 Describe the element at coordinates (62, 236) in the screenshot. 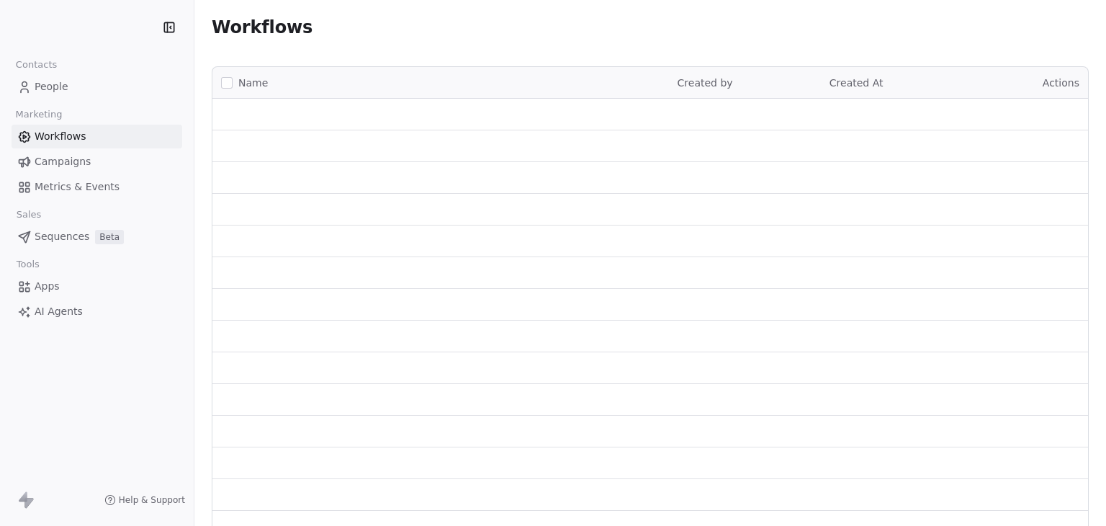

I see `span: Sequences` at that location.